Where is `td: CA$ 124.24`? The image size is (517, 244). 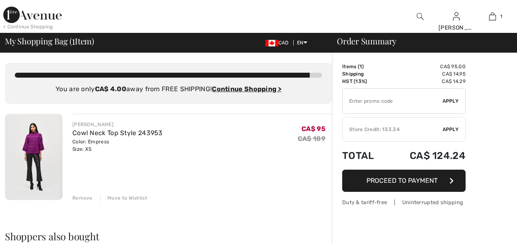 td: CA$ 124.24 is located at coordinates (426, 156).